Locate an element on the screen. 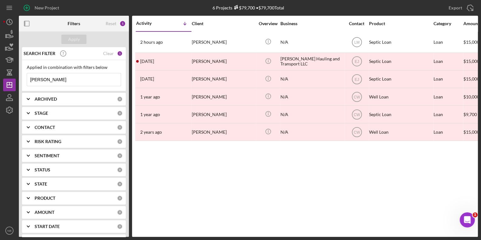  div: Business is located at coordinates (312, 24).